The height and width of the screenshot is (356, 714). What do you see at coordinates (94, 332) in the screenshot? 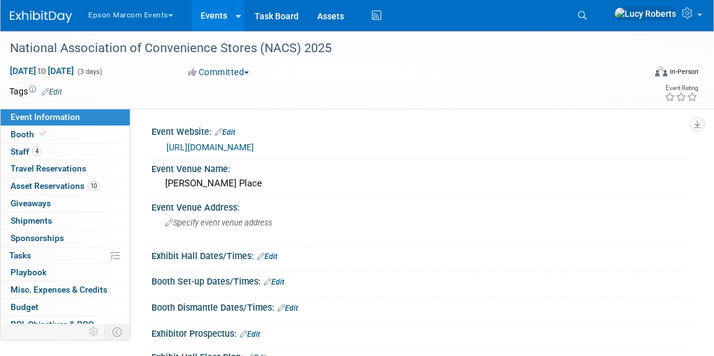
I see `td: Personalize Event Tab Strip` at bounding box center [94, 332].